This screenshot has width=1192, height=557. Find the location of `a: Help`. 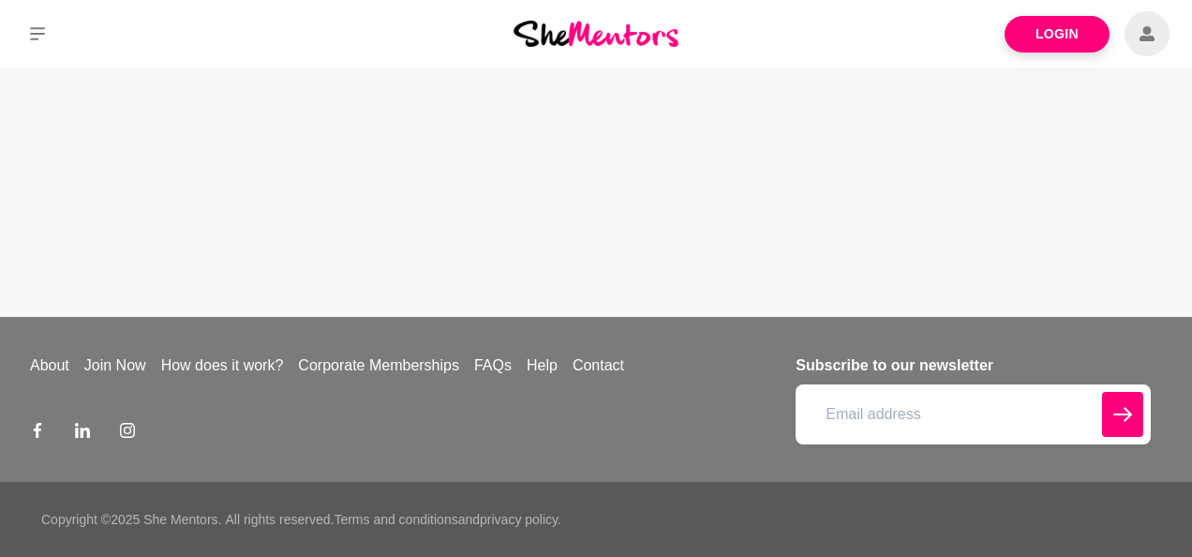

a: Help is located at coordinates (542, 365).